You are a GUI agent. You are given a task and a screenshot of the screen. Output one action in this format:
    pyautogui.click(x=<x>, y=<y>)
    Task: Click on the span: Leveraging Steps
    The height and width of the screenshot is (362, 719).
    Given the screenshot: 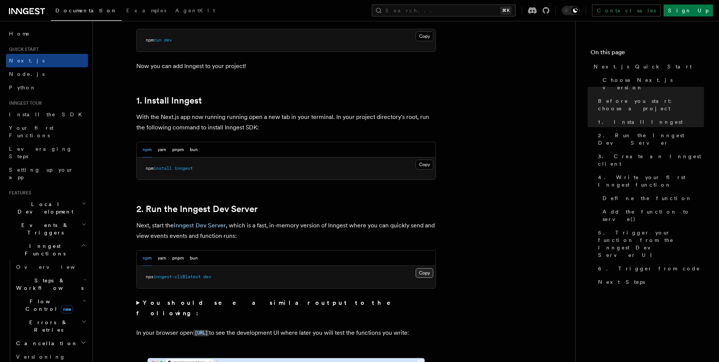 What is the action you would take?
    pyautogui.click(x=40, y=153)
    